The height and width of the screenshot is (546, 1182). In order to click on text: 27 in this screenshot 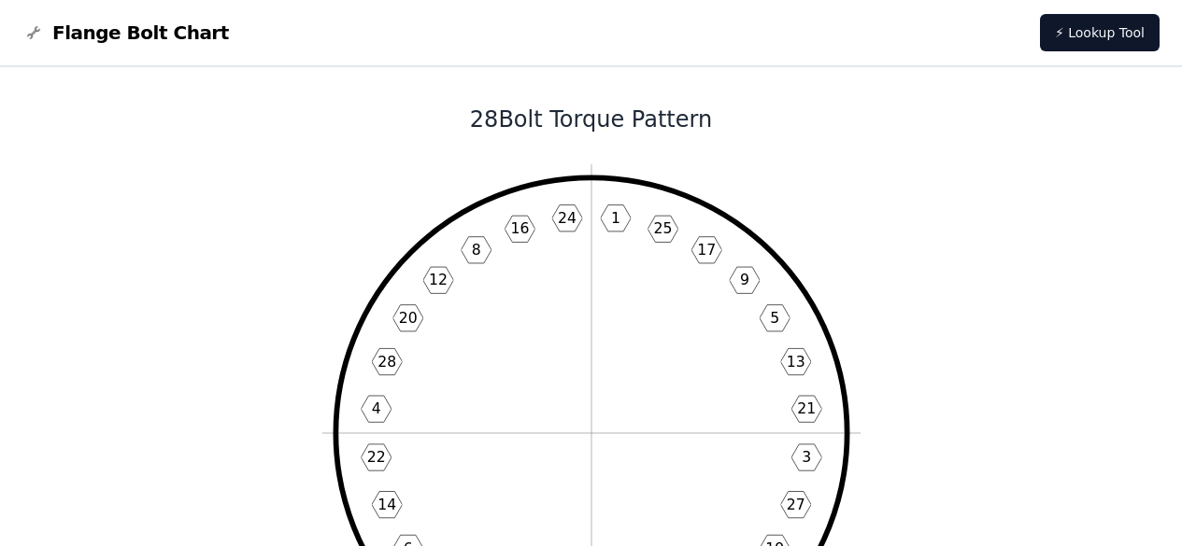, I will do `click(795, 504)`.